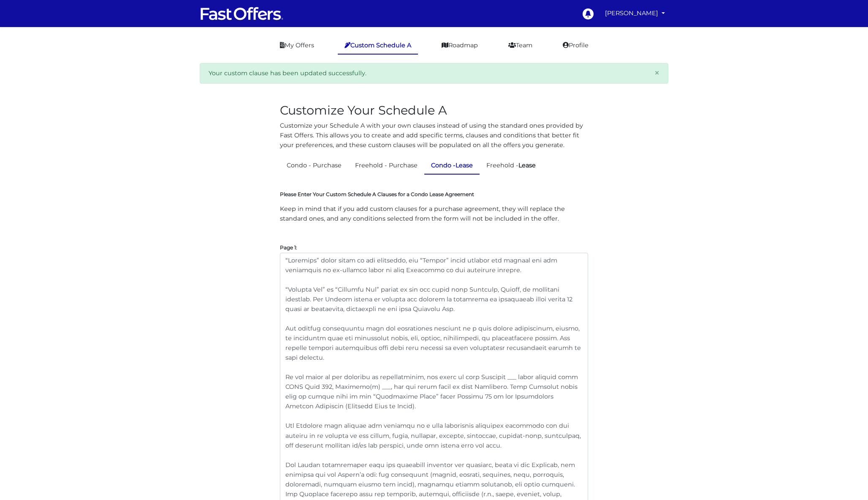  Describe the element at coordinates (434, 110) in the screenshot. I see `h2: Customize Your Schedule A` at that location.